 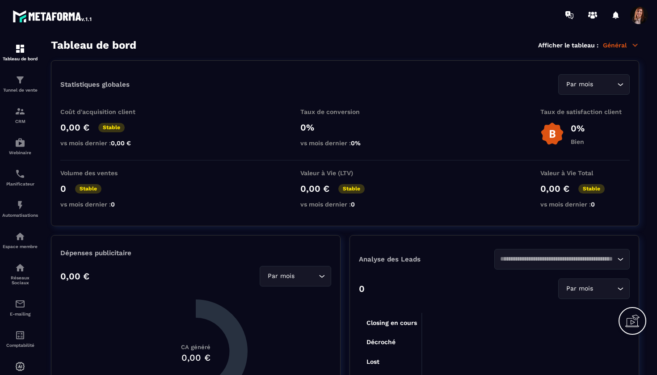 I want to click on p: Analyse des Leads, so click(x=426, y=259).